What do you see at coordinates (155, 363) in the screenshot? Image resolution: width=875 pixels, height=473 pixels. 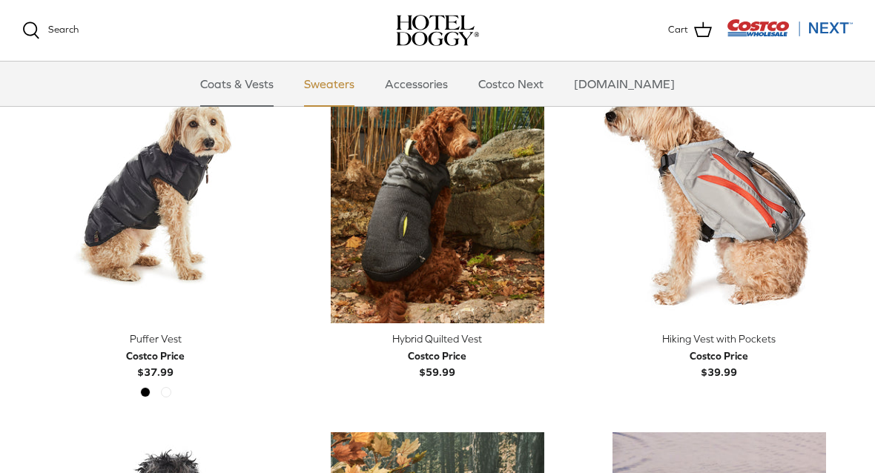 I see `b: $37.99` at bounding box center [155, 363].